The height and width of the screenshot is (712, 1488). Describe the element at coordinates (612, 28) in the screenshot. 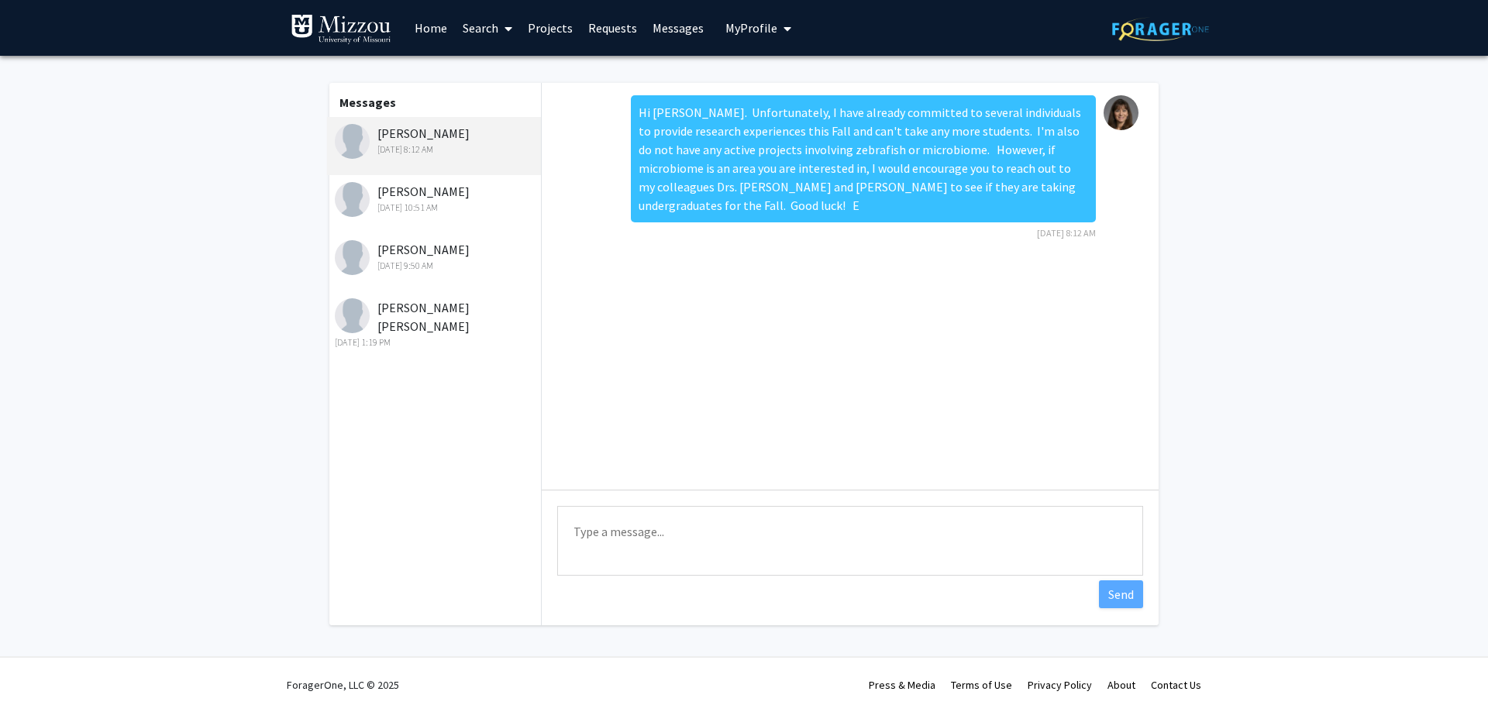

I see `a: Requests` at that location.